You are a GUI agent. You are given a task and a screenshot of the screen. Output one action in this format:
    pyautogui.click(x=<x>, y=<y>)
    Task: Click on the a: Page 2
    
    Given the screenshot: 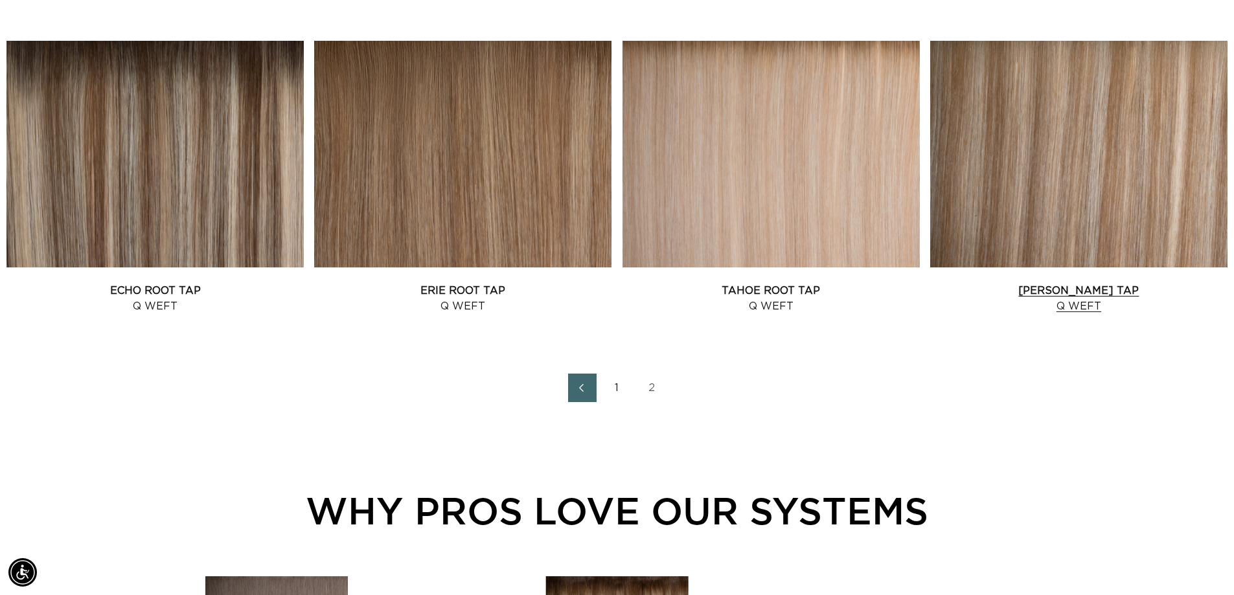 What is the action you would take?
    pyautogui.click(x=652, y=388)
    